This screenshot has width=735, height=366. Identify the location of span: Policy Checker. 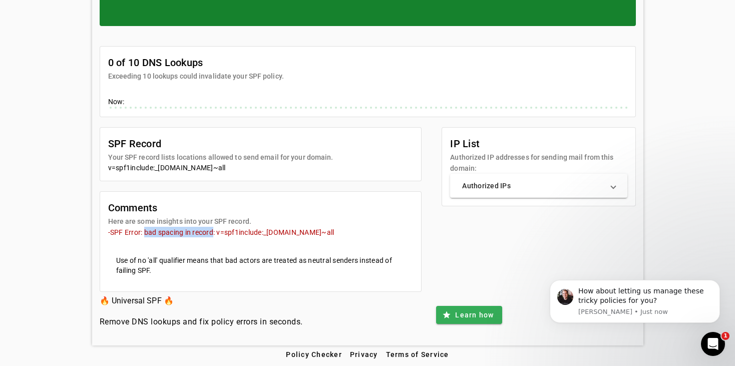
(314, 354).